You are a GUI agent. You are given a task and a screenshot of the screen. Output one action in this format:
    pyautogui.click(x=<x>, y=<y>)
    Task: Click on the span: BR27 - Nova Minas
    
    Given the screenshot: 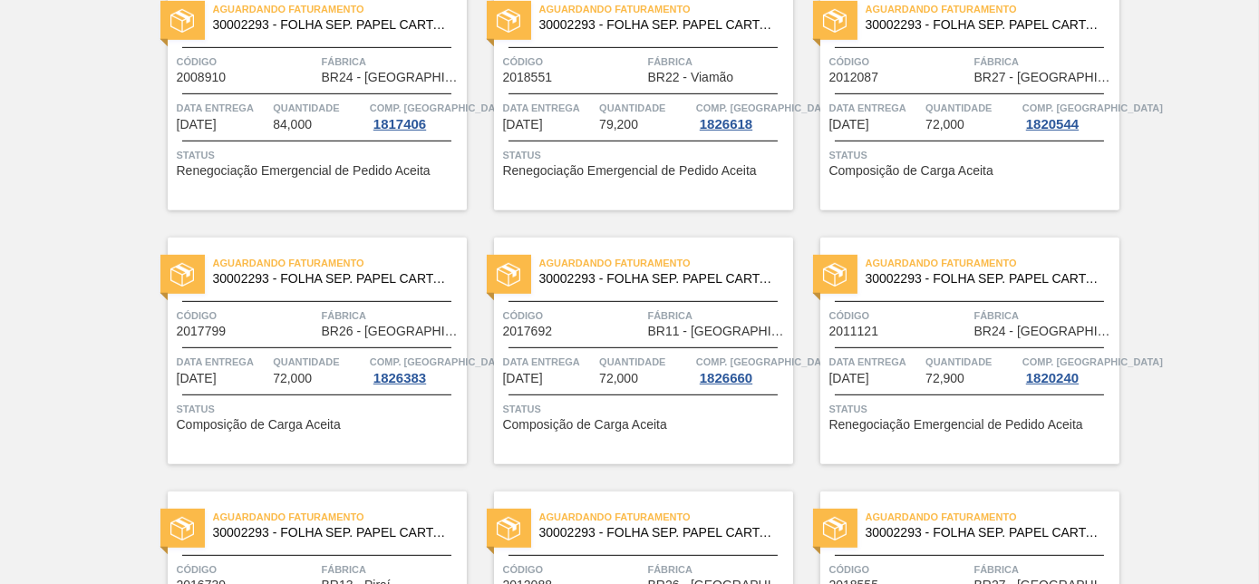 What is the action you would take?
    pyautogui.click(x=1045, y=77)
    